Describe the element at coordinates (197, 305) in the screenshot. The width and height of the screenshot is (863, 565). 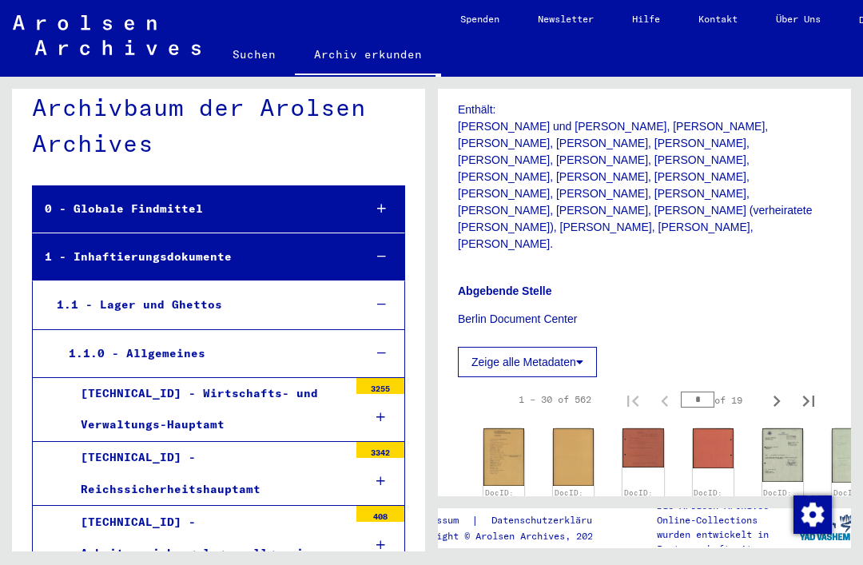
I see `div: 1.1 - Lager und Ghettos` at that location.